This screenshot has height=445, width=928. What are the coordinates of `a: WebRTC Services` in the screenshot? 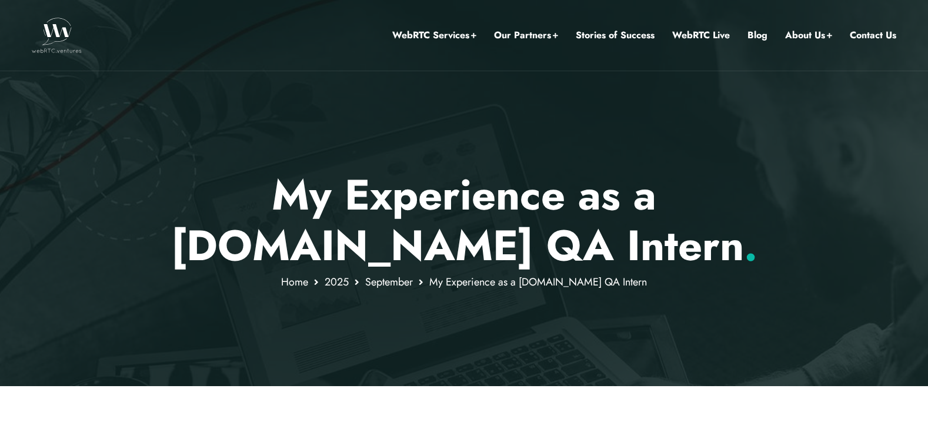 It's located at (434, 35).